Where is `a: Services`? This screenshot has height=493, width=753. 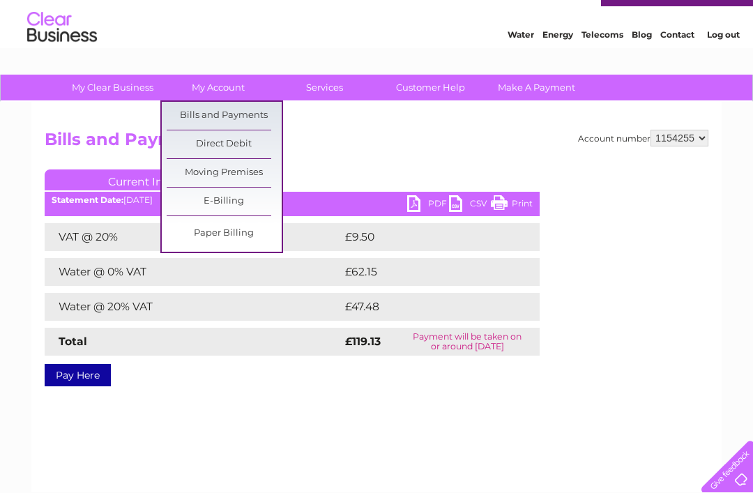 a: Services is located at coordinates (324, 87).